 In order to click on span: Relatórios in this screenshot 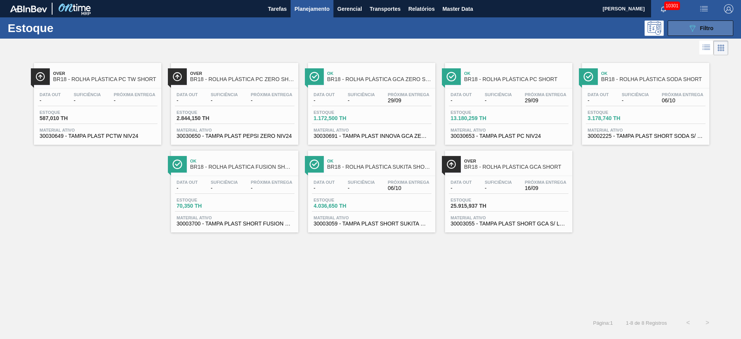, I will do `click(421, 9)`.